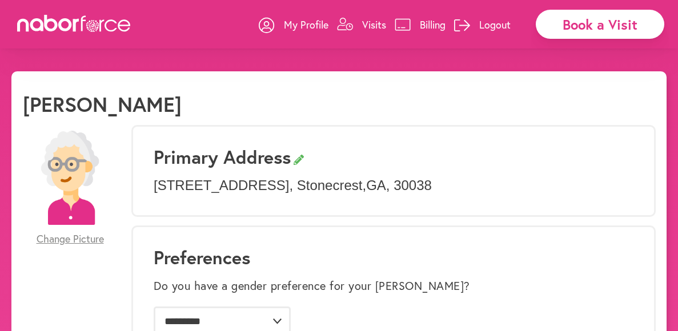  What do you see at coordinates (600, 24) in the screenshot?
I see `div: Book a Visit` at bounding box center [600, 24].